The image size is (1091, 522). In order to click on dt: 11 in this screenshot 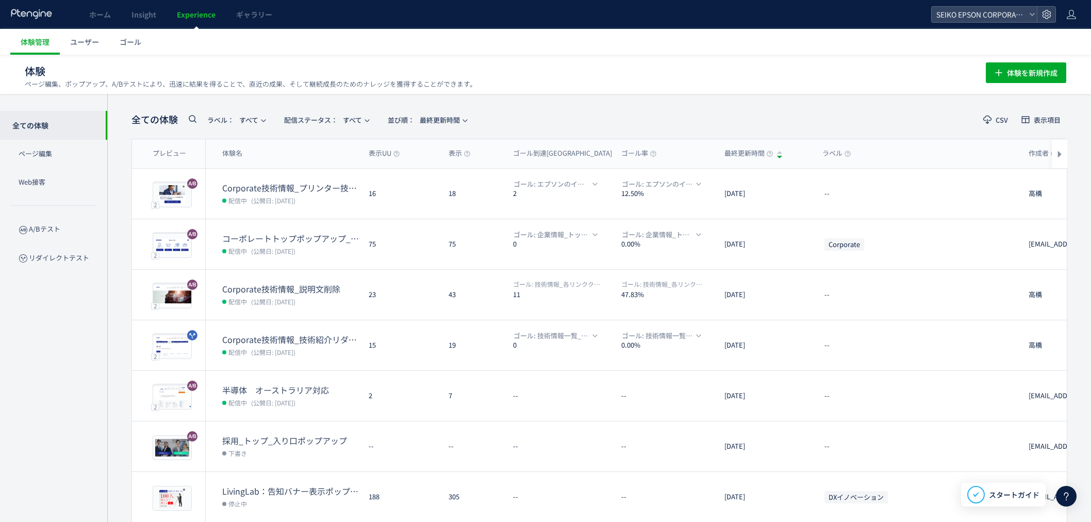, I will do `click(563, 294)`.